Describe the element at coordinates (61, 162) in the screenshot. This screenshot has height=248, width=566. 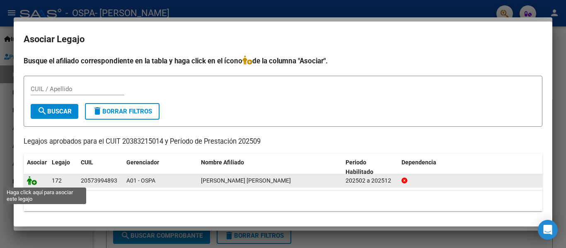
I see `span: Legajo` at that location.